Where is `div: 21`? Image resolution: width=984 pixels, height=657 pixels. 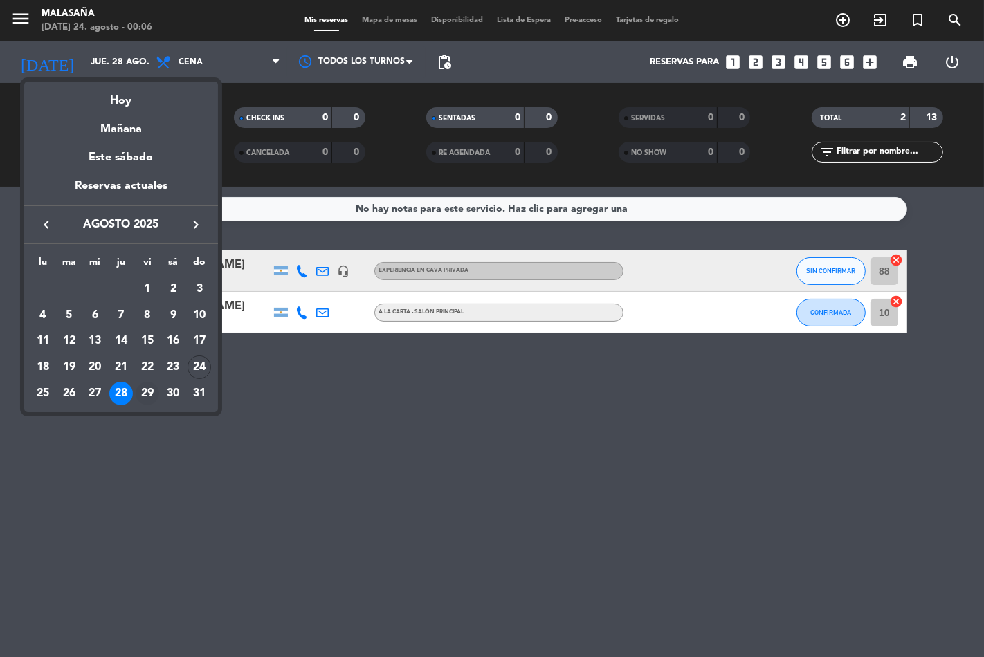 div: 21 is located at coordinates (121, 367).